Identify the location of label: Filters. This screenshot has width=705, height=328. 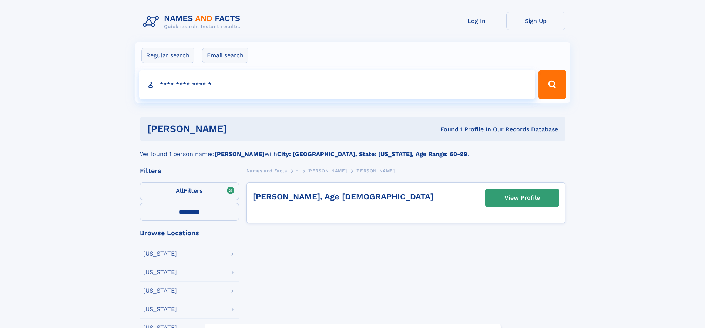
(189, 191).